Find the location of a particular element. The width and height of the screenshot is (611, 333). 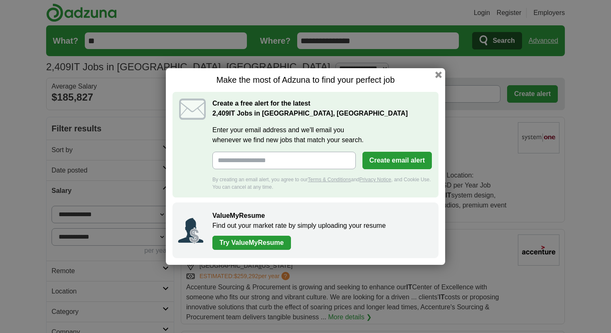

h1: Make the most of Adzuna to find your perfect job is located at coordinates (305, 80).